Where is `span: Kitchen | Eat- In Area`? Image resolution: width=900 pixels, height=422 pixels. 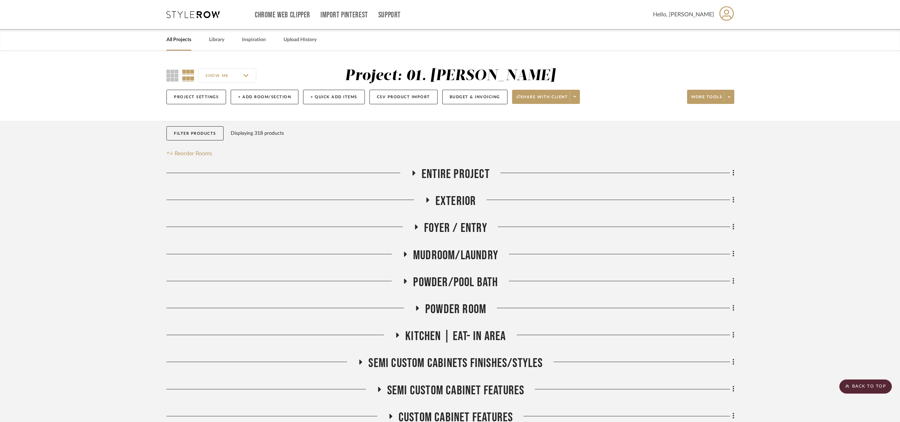
span: Kitchen | Eat- In Area is located at coordinates (456, 337).